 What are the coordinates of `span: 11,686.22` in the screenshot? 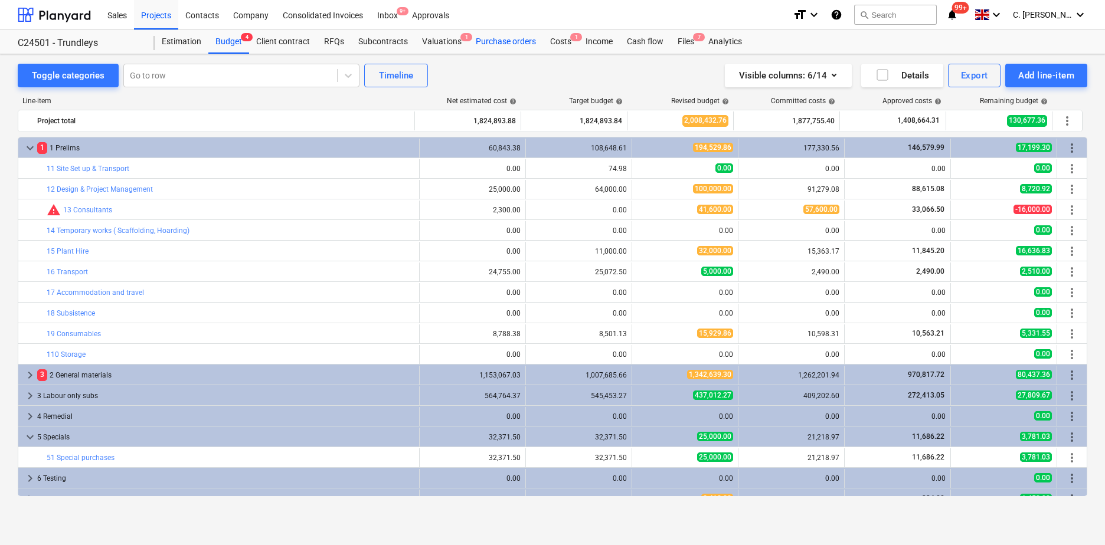 It's located at (928, 457).